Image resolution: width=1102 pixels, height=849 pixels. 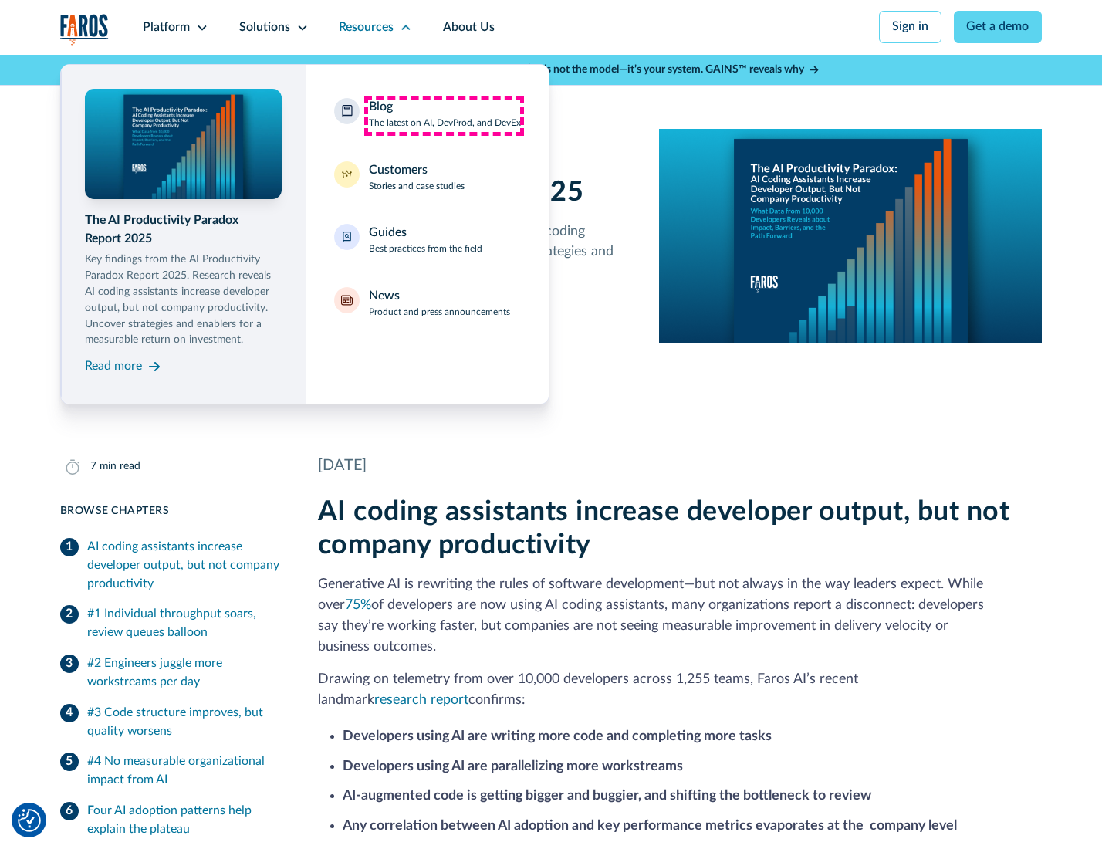 What do you see at coordinates (183, 234) in the screenshot?
I see `a: The AI Productivity Paradox Report 2025Key findings from the AI Productivity Paradox Report 2025....` at bounding box center [183, 234].